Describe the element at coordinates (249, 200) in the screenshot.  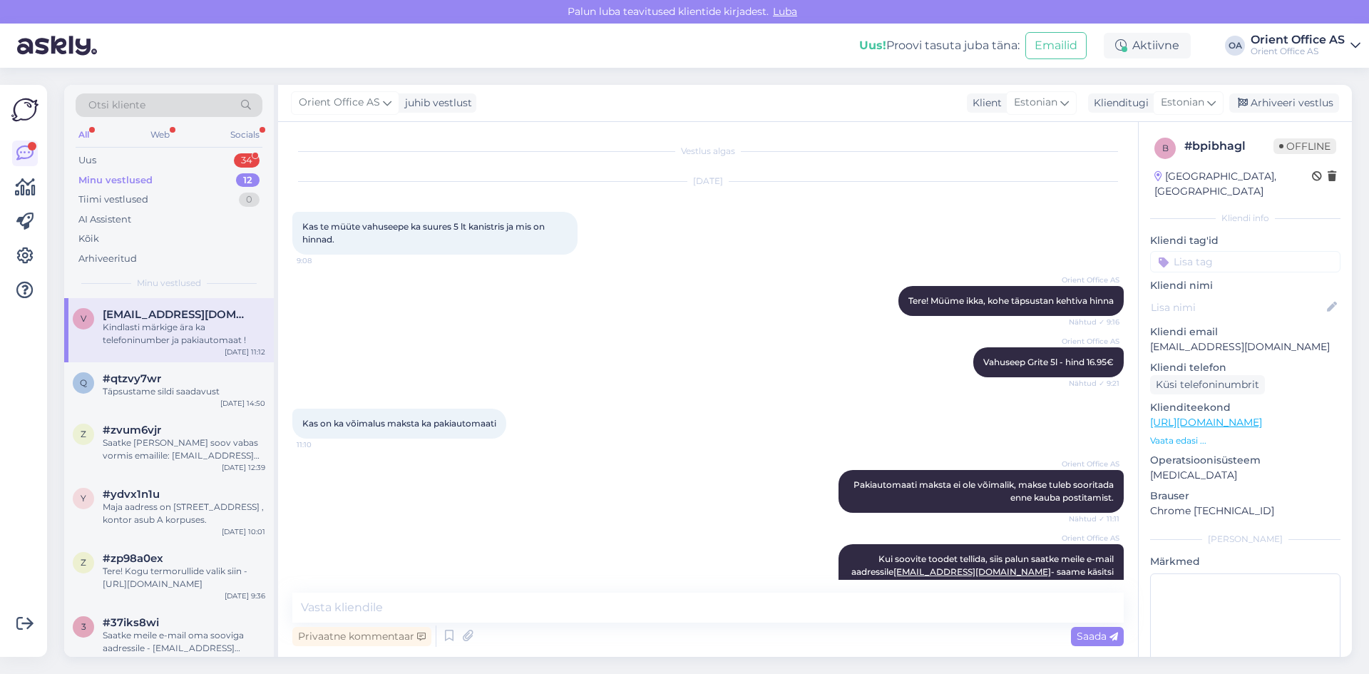
I see `div: 0` at that location.